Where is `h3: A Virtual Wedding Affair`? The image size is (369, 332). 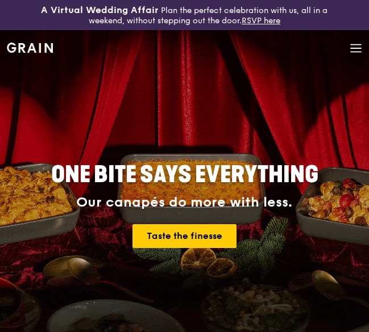
h3: A Virtual Wedding Affair is located at coordinates (99, 10).